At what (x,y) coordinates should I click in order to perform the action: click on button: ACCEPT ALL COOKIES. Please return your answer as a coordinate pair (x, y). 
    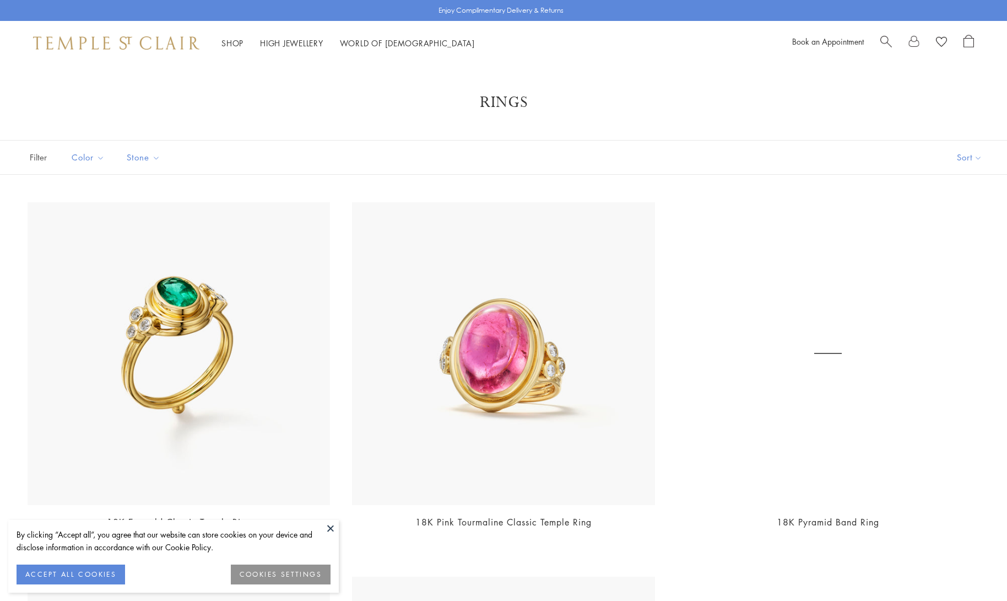
    Looking at the image, I should click on (71, 574).